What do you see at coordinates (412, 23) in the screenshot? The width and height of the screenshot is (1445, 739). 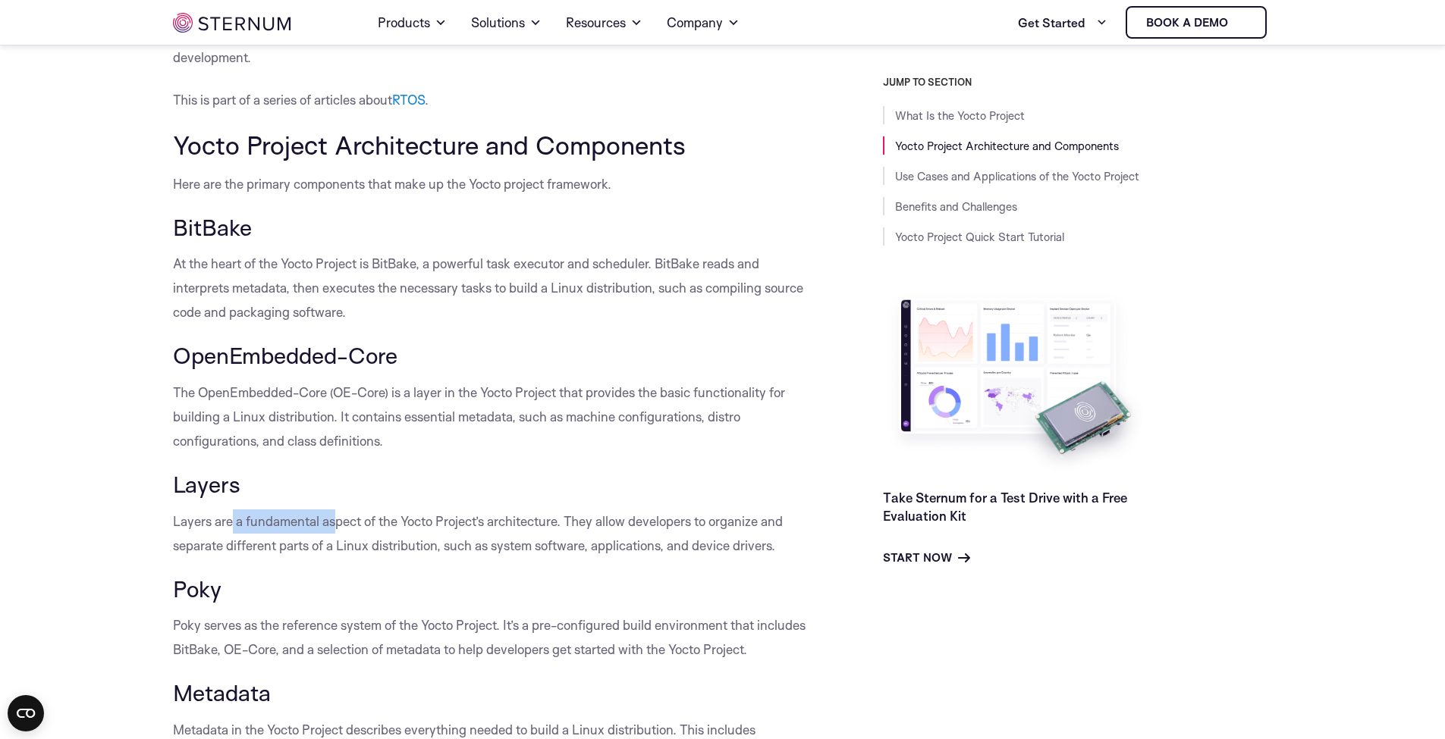 I see `a: Products` at bounding box center [412, 23].